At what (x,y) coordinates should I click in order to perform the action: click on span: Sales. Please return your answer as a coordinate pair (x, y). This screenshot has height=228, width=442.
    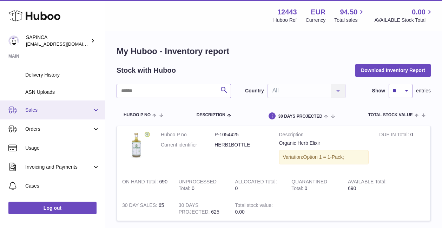
    Looking at the image, I should click on (59, 110).